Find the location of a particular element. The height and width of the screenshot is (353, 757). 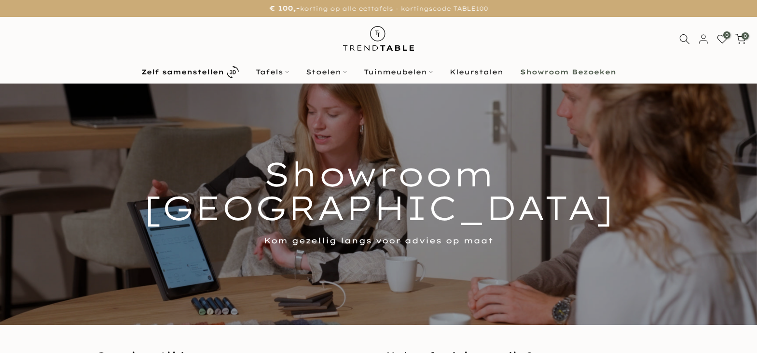

b: Showroom Bezoeken is located at coordinates (568, 72).